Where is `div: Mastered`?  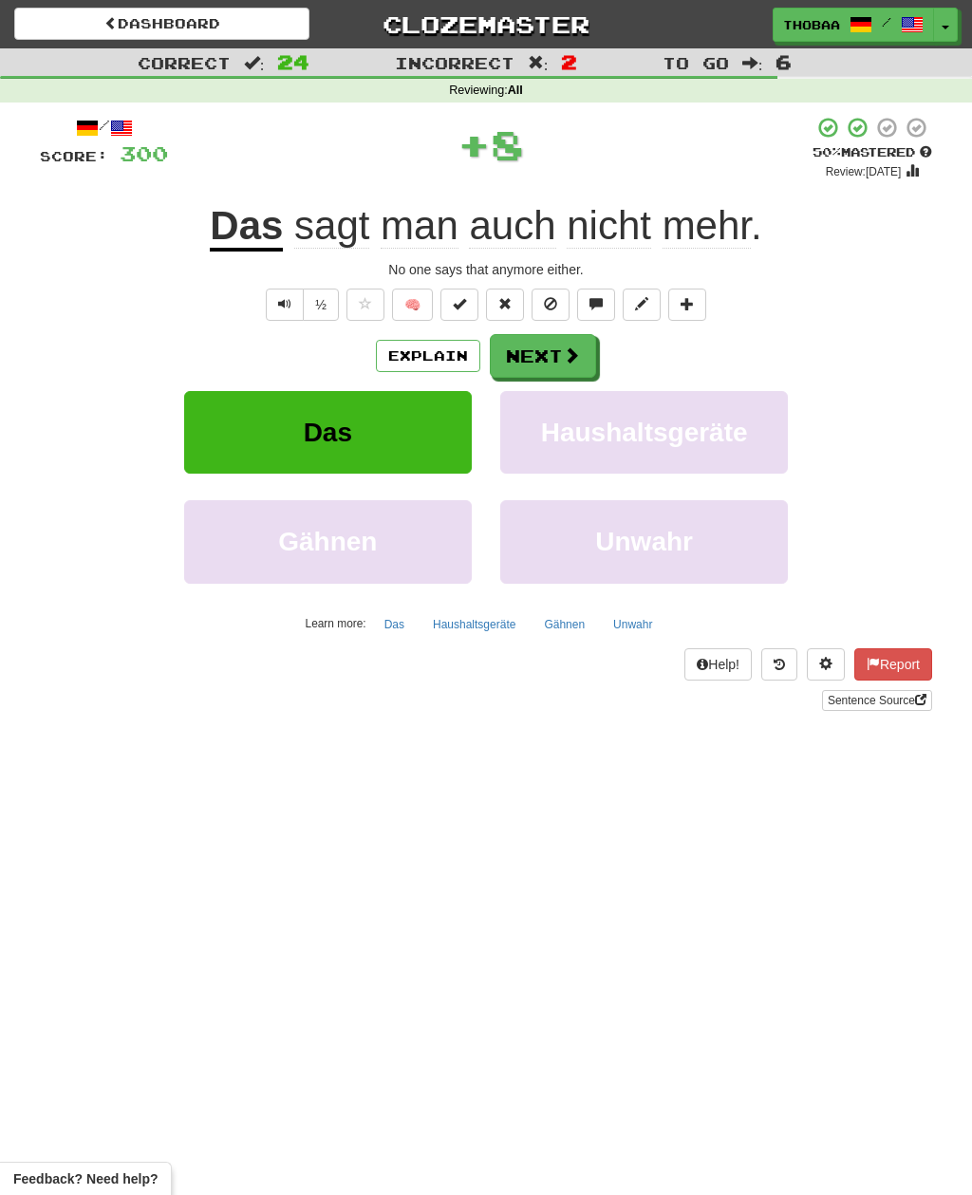 div: Mastered is located at coordinates (873, 153).